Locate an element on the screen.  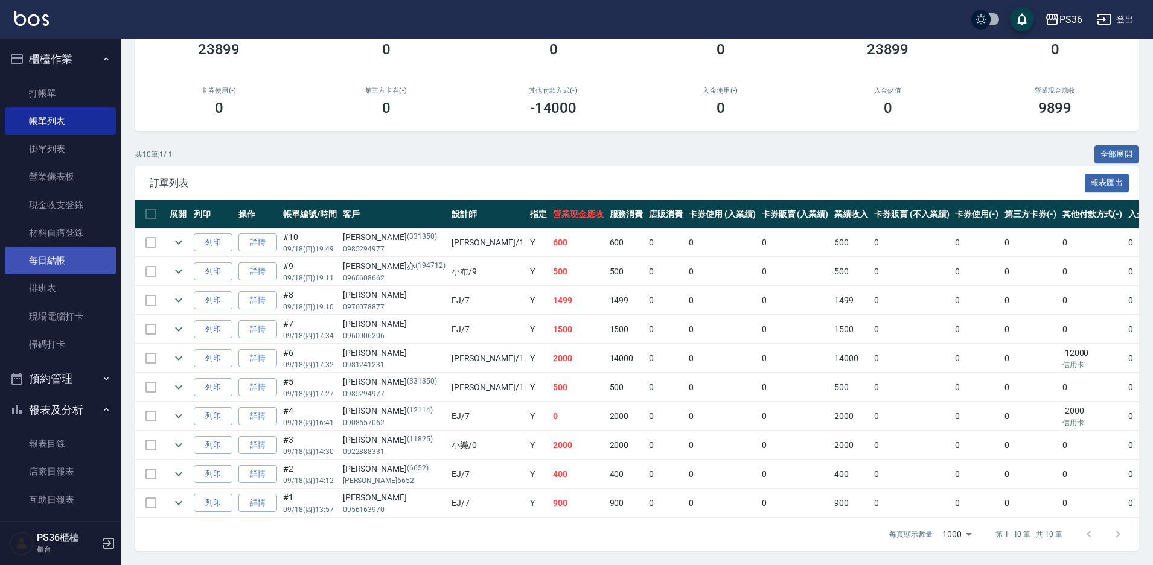
th: 展開 is located at coordinates (179, 214).